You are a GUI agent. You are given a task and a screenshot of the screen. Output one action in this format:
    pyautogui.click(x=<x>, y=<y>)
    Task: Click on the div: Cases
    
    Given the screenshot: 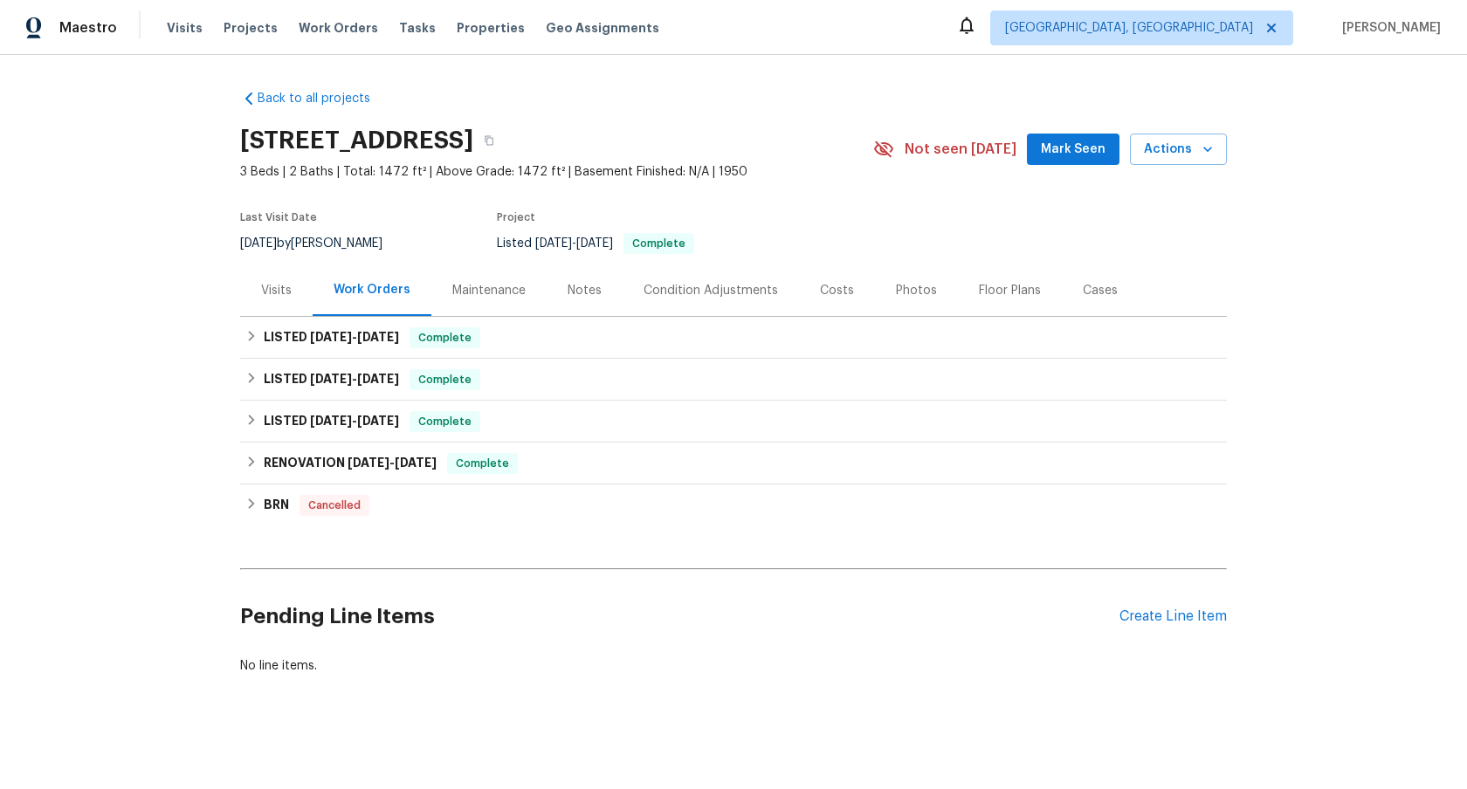 What is the action you would take?
    pyautogui.click(x=1100, y=291)
    